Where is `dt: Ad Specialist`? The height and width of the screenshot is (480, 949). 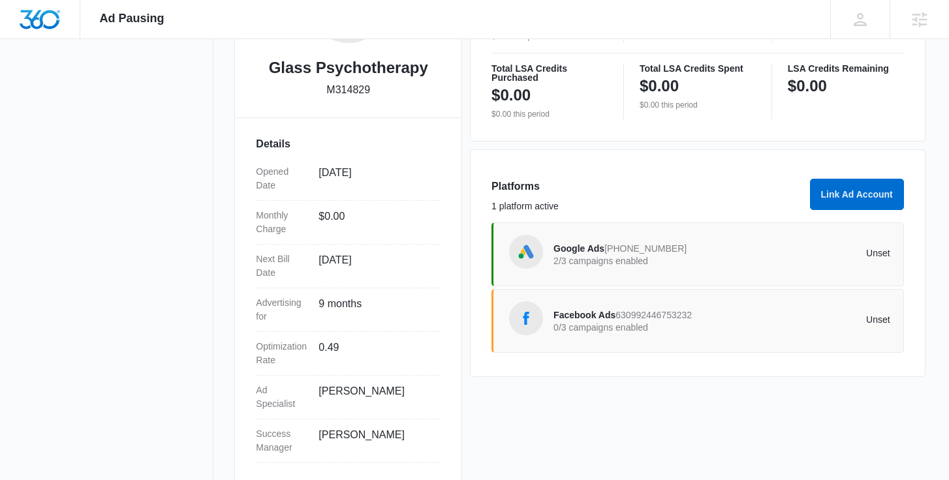 dt: Ad Specialist is located at coordinates (282, 397).